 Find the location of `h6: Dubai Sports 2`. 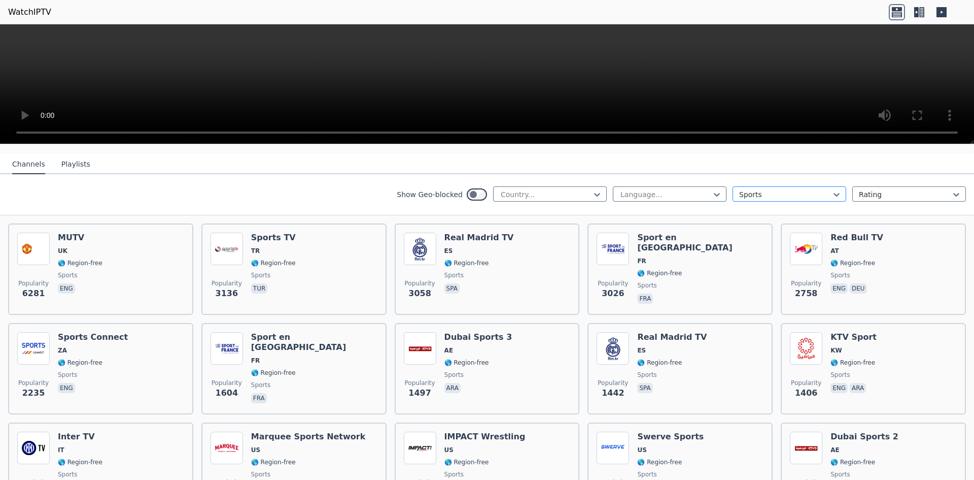

h6: Dubai Sports 2 is located at coordinates (865, 436).